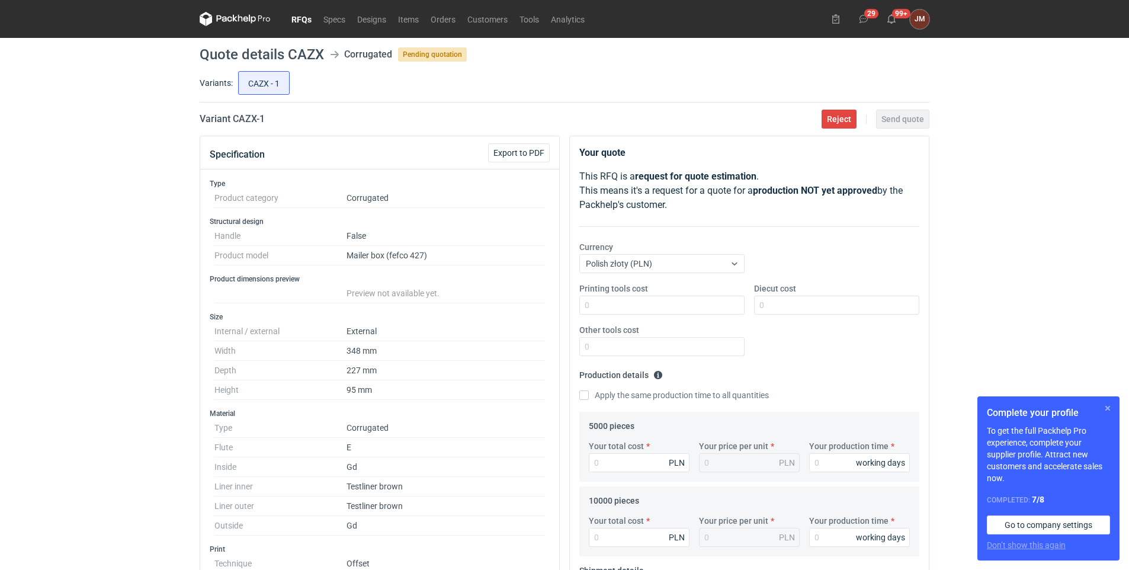 This screenshot has height=570, width=1129. What do you see at coordinates (280, 390) in the screenshot?
I see `dt: Height` at bounding box center [280, 390].